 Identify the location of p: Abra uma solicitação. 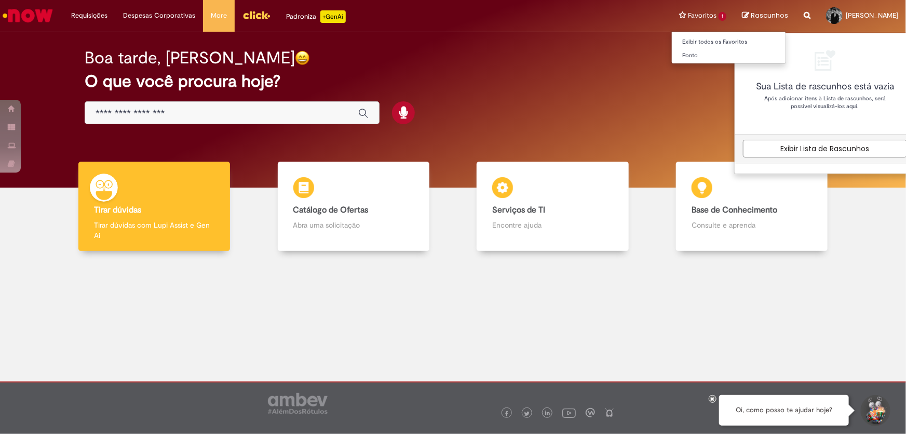
(354, 225).